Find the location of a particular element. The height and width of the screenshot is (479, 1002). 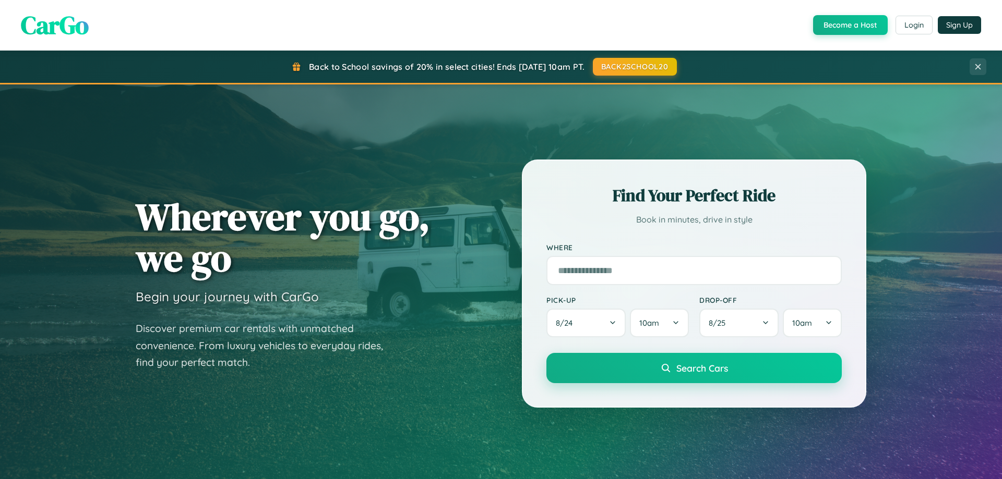

button: Sign Up is located at coordinates (959, 25).